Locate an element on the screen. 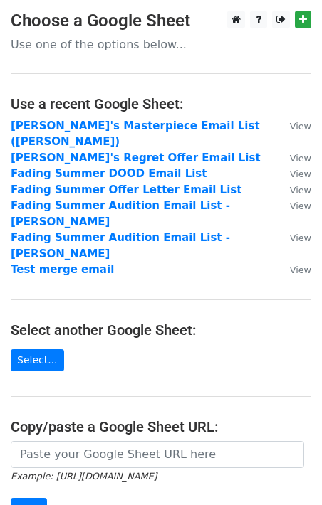 The image size is (322, 505). input: Paste your Google Sheet URL here is located at coordinates (157, 455).